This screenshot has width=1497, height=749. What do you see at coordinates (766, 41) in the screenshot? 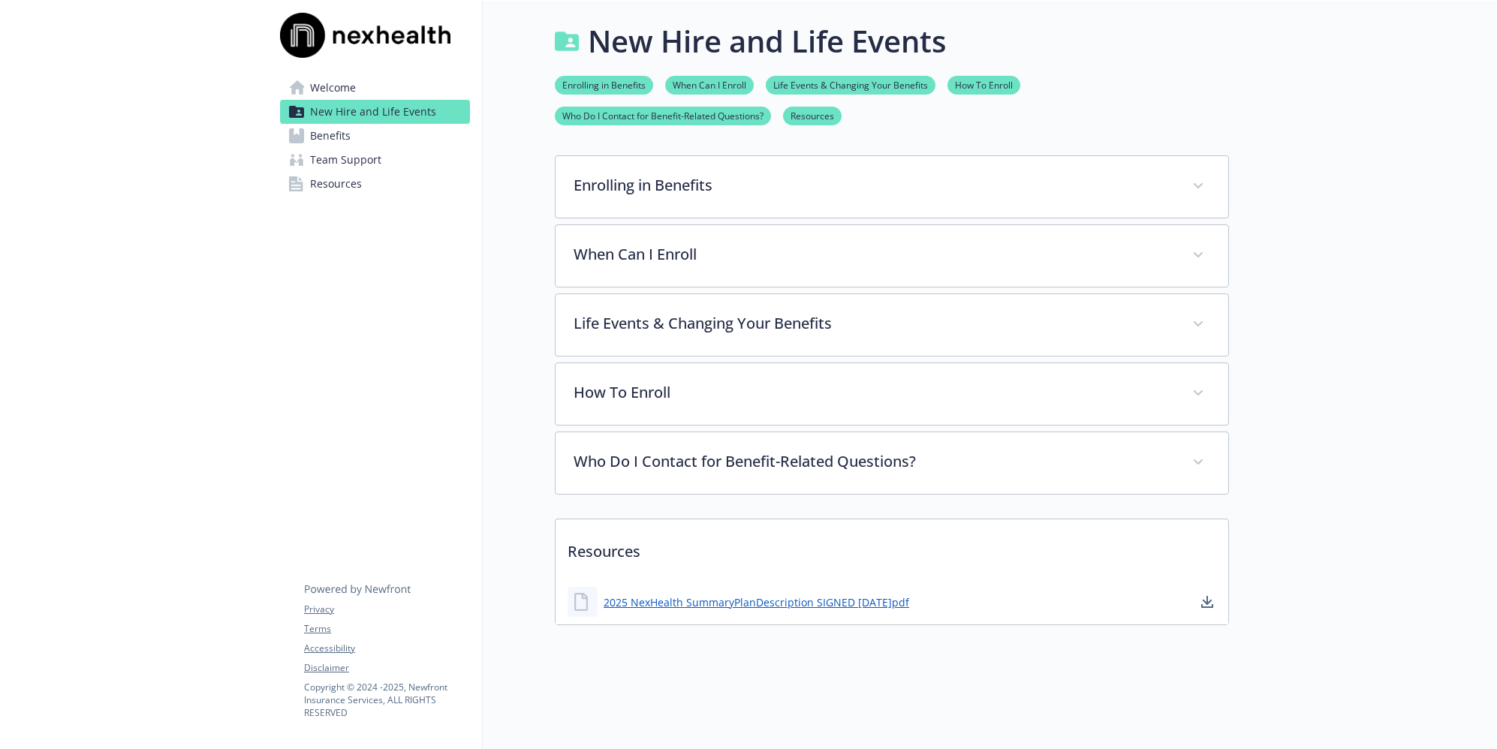
I see `h1: New Hire and Life Events` at bounding box center [766, 41].